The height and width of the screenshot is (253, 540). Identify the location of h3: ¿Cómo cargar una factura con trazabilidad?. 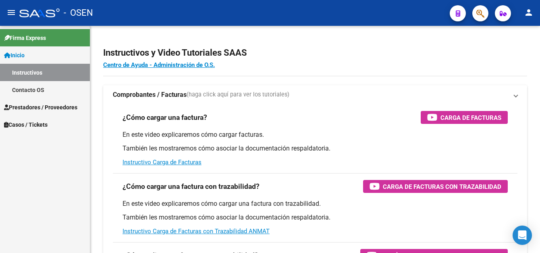
(191, 186).